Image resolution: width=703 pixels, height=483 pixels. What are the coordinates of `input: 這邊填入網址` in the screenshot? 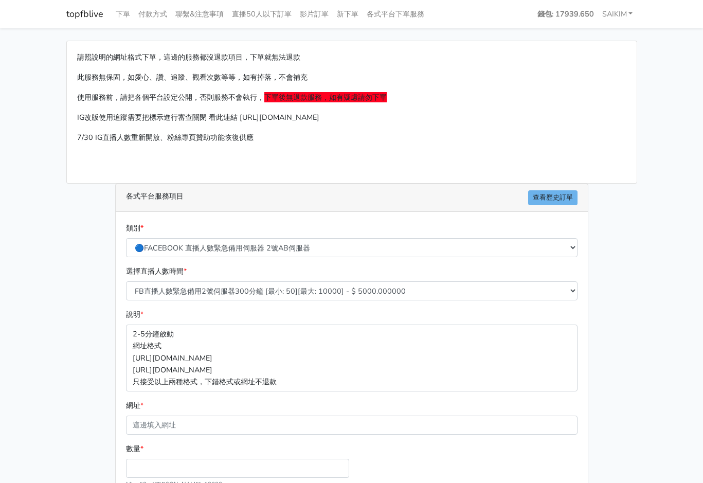 It's located at (352, 425).